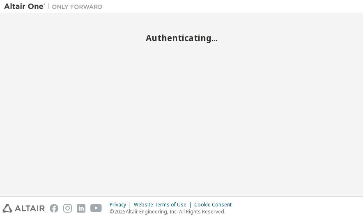 This screenshot has height=220, width=363. Describe the element at coordinates (173, 211) in the screenshot. I see `p: © 2025 Altair Engineering, Inc. All Rights Reserved.` at that location.